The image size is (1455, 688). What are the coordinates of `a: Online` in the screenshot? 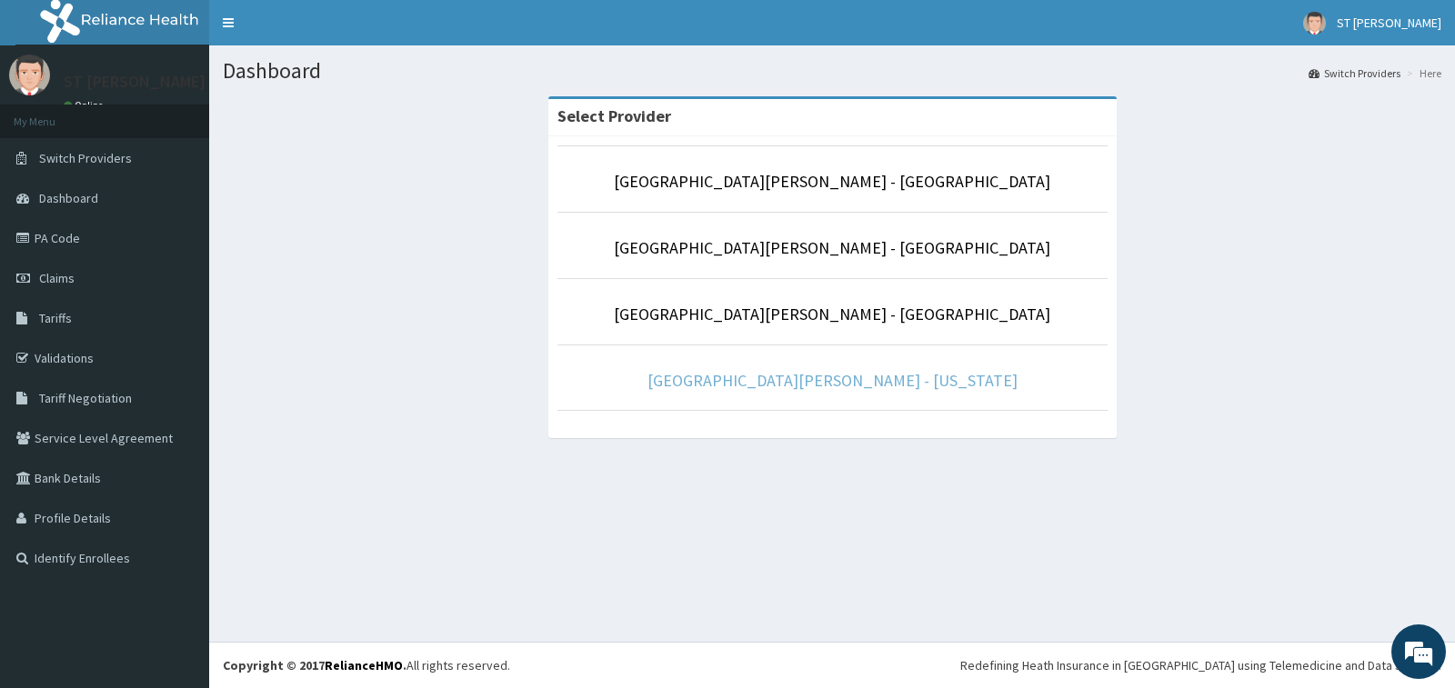 It's located at (85, 105).